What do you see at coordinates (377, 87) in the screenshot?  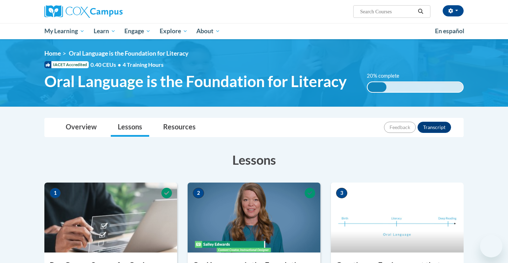 I see `div: 20% complete` at bounding box center [377, 87].